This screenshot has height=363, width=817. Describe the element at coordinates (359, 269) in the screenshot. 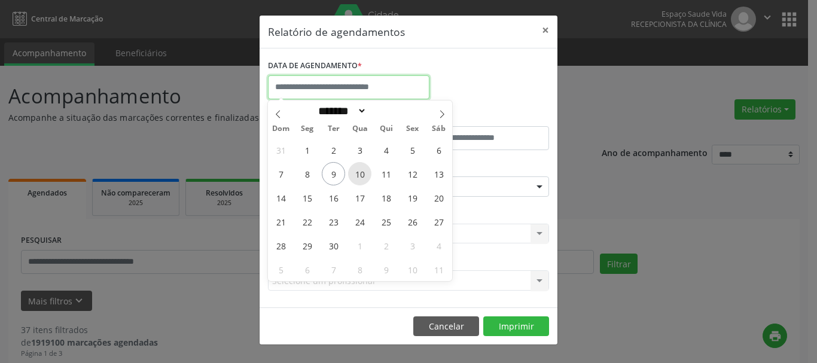

I see `span: Outubro 8, 2025` at that location.